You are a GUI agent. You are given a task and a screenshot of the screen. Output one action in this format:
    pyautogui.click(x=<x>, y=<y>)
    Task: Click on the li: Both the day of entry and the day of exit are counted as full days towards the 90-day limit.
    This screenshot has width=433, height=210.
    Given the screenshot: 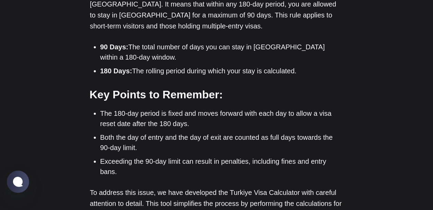 What is the action you would take?
    pyautogui.click(x=222, y=142)
    